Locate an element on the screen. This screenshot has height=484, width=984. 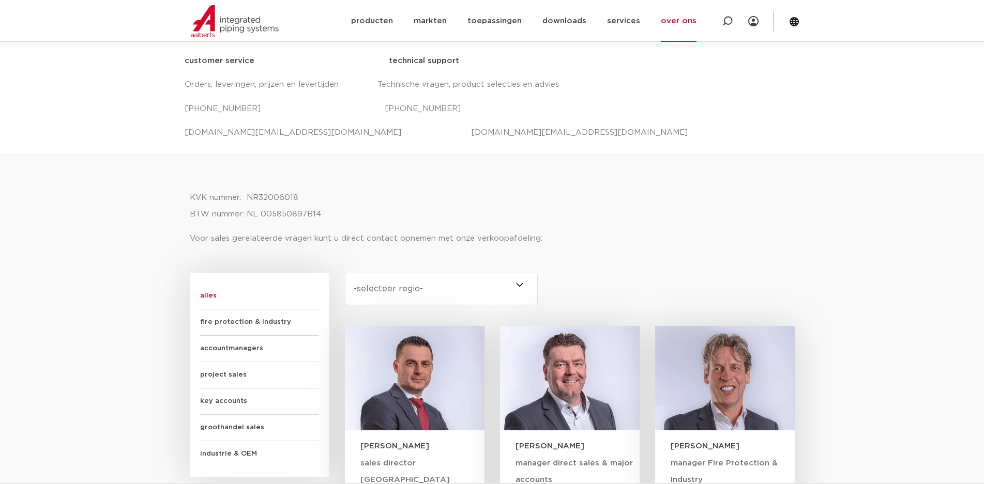
div: accountmanagers is located at coordinates (260, 349).